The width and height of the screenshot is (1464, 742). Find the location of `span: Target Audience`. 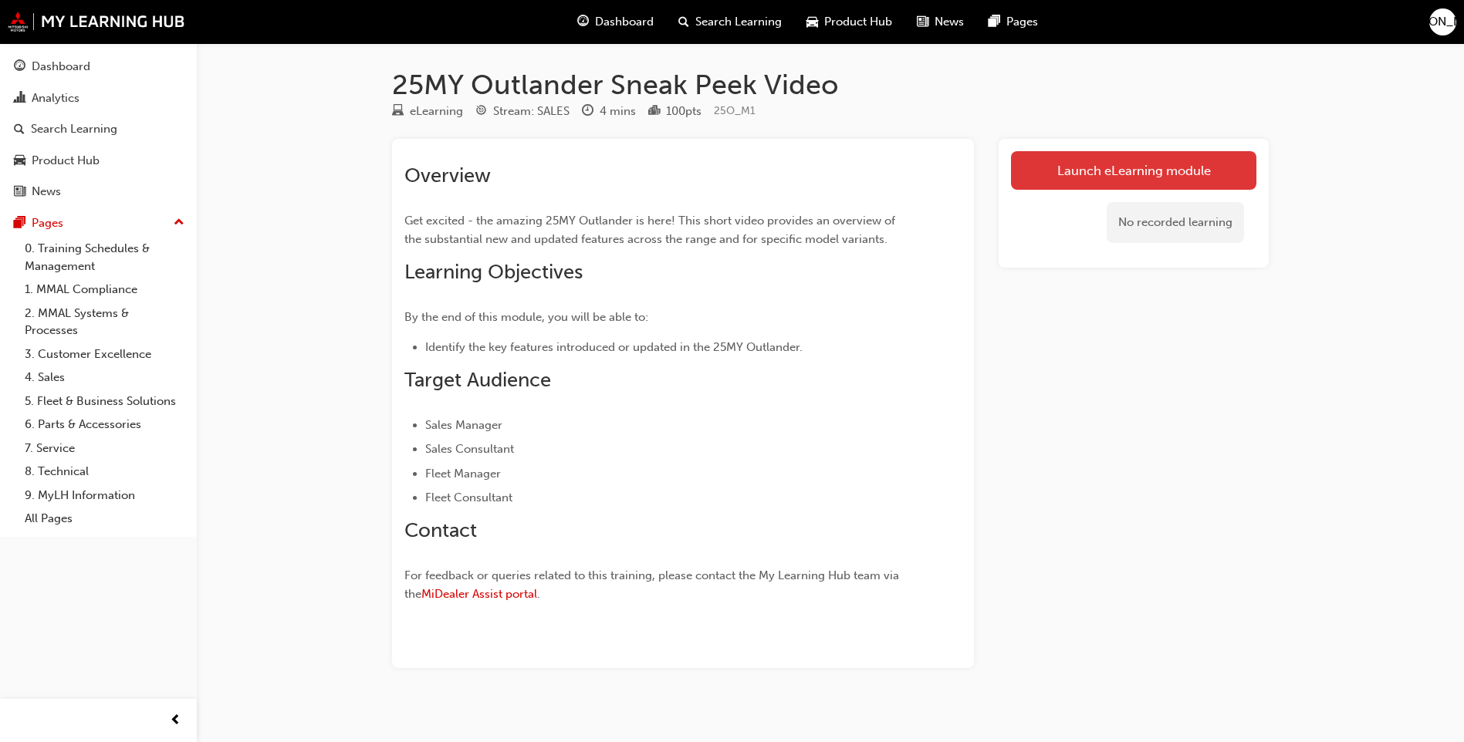

span: Target Audience is located at coordinates (478, 380).